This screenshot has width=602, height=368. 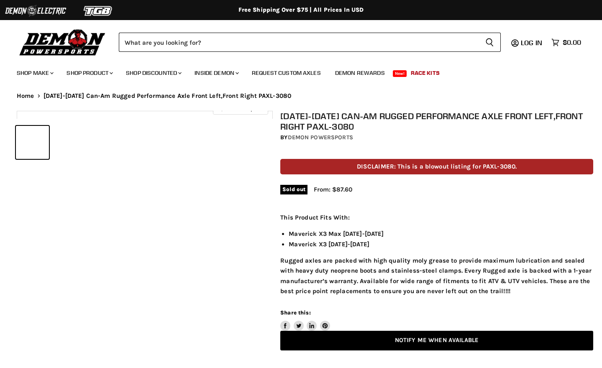 What do you see at coordinates (436, 218) in the screenshot?
I see `p: This Product Fits With:` at bounding box center [436, 218].